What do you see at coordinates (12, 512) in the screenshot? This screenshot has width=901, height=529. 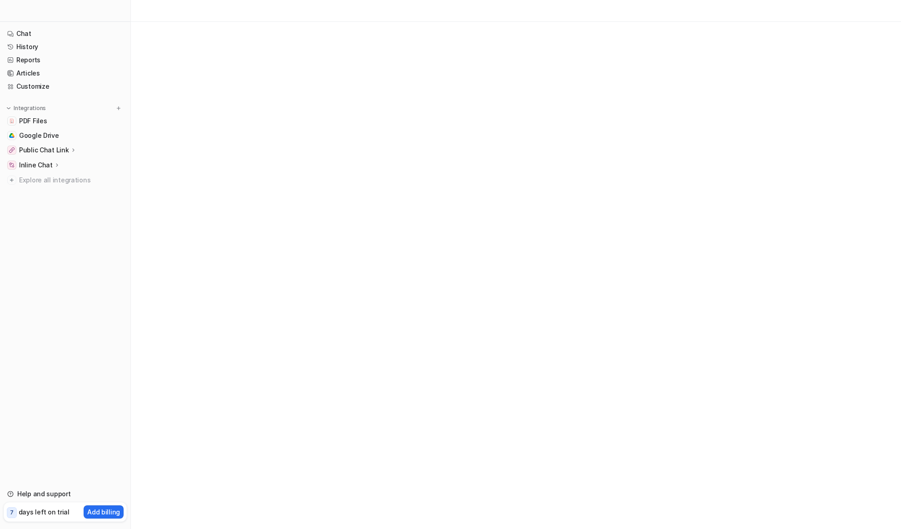 I see `p: 7` at bounding box center [12, 512].